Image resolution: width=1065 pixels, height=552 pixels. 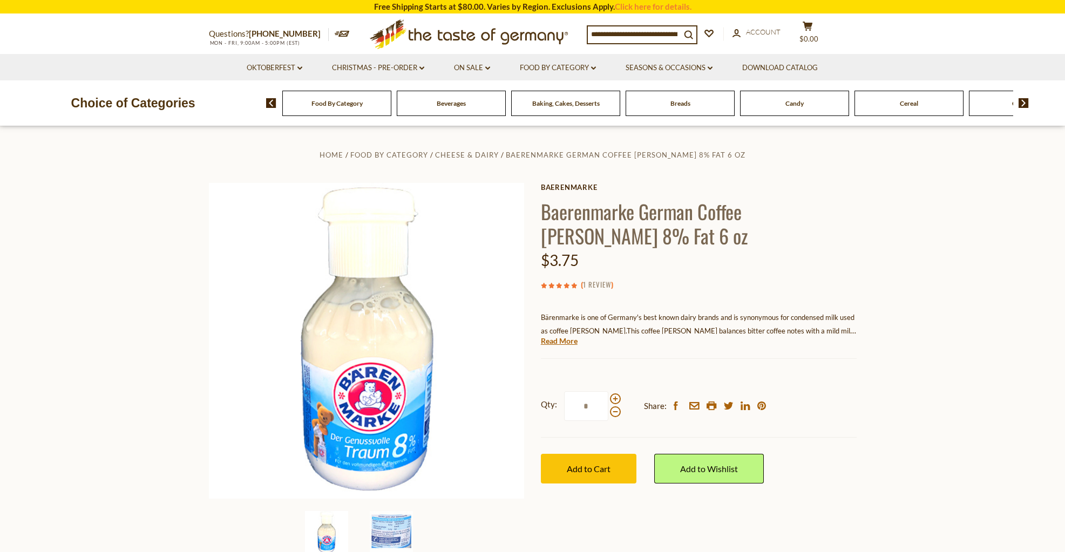 What do you see at coordinates (808, 39) in the screenshot?
I see `span: $0.00` at bounding box center [808, 39].